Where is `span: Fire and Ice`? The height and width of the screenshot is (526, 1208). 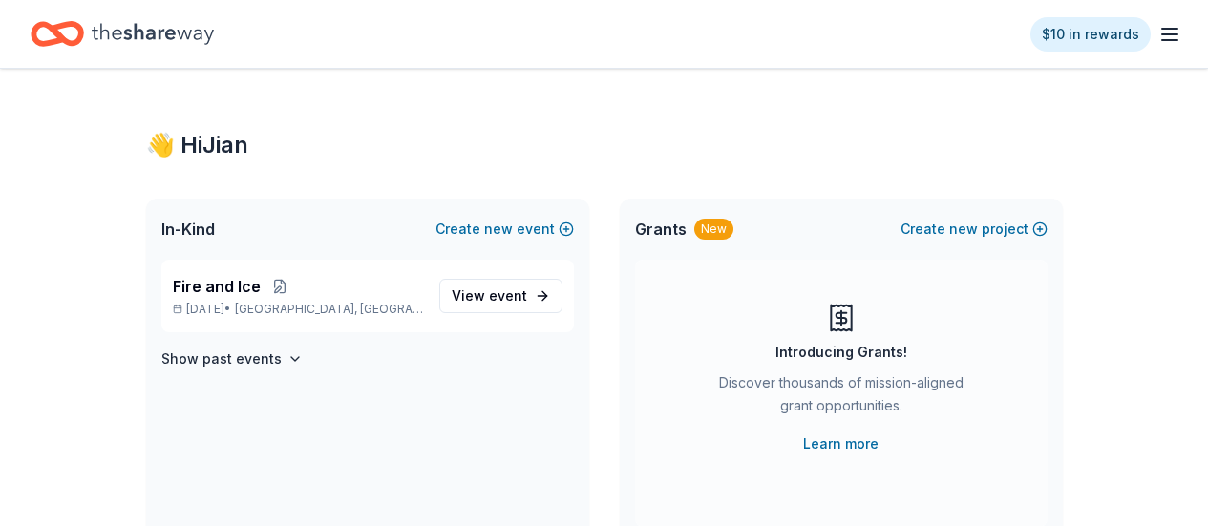 span: Fire and Ice is located at coordinates (217, 287).